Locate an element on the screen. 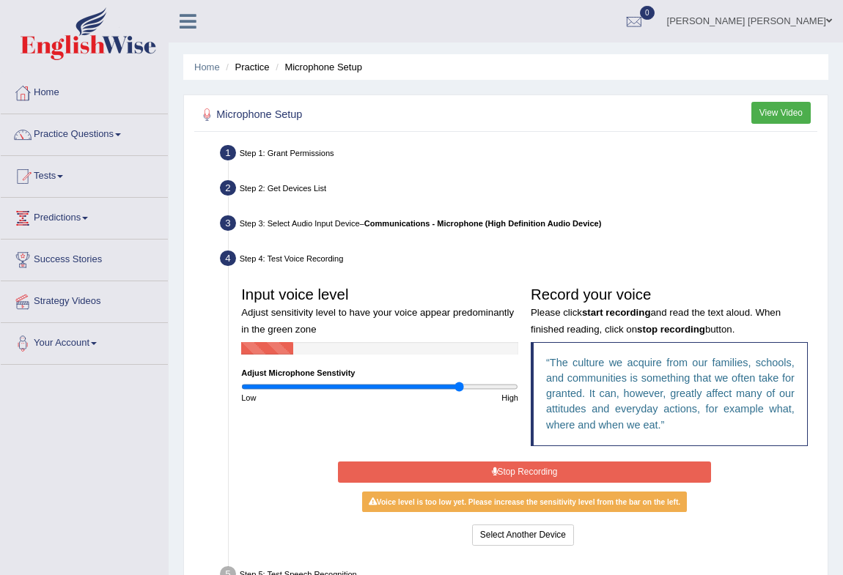 The image size is (843, 575). button: View Video is located at coordinates (780, 112).